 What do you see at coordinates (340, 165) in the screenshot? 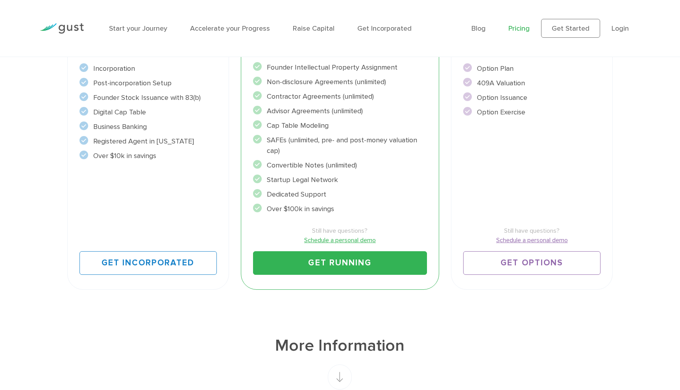
I see `li: Convertible Notes (unlimited)` at bounding box center [340, 165].